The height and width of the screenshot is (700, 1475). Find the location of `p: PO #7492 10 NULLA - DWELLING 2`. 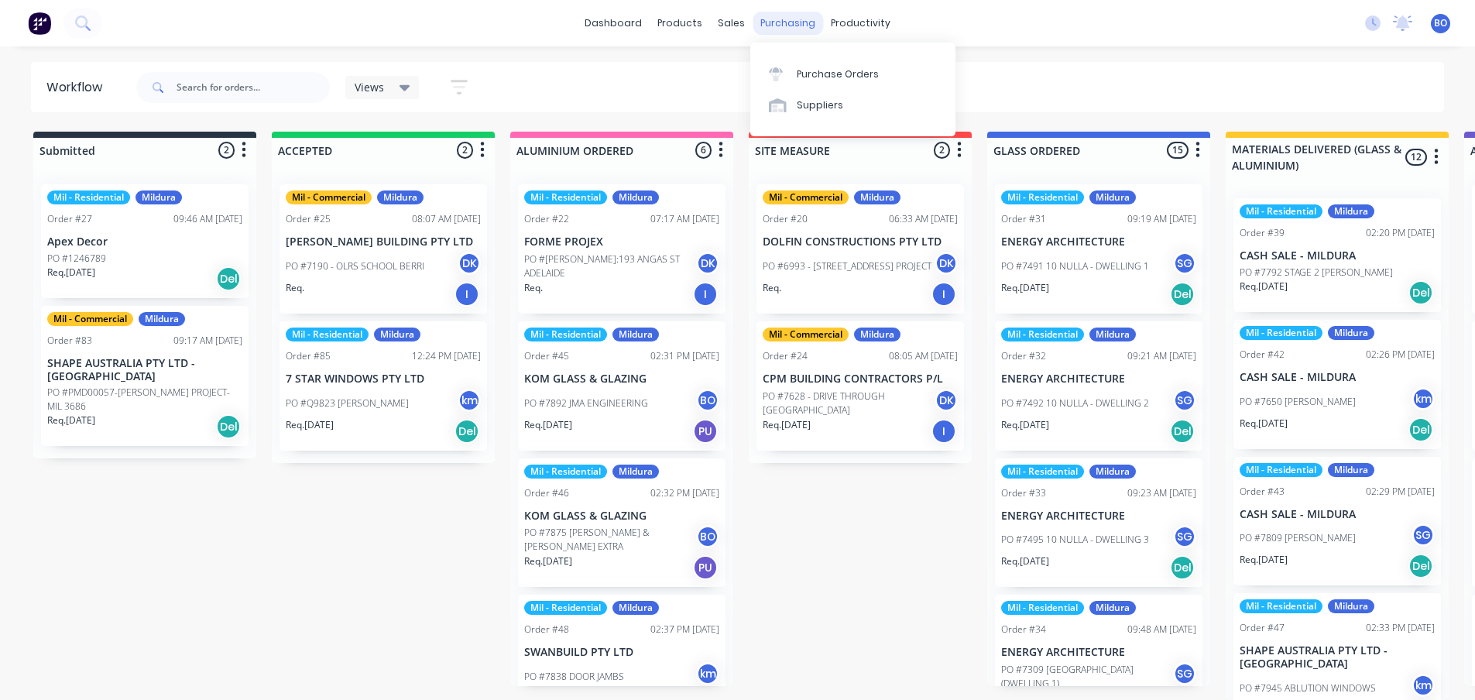

p: PO #7492 10 NULLA - DWELLING 2 is located at coordinates (1075, 403).